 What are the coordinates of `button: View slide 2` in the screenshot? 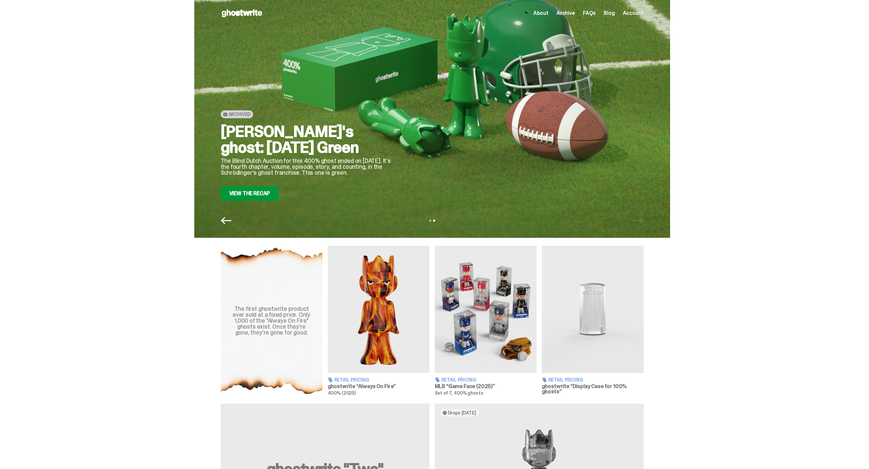 It's located at (434, 221).